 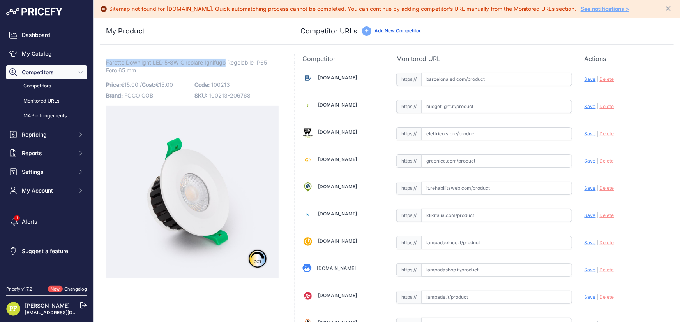 I want to click on span: SKU:, so click(x=201, y=95).